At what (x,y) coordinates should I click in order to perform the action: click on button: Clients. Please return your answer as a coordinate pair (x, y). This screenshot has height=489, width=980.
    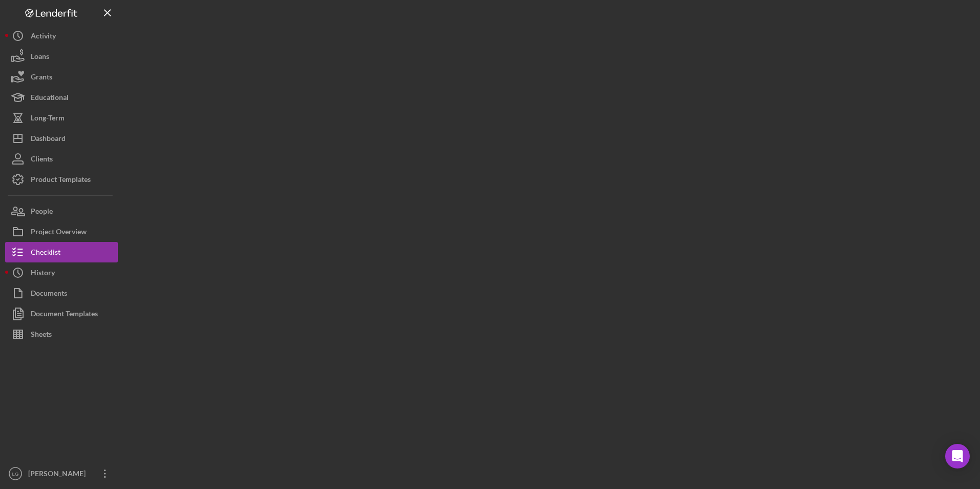
    Looking at the image, I should click on (61, 159).